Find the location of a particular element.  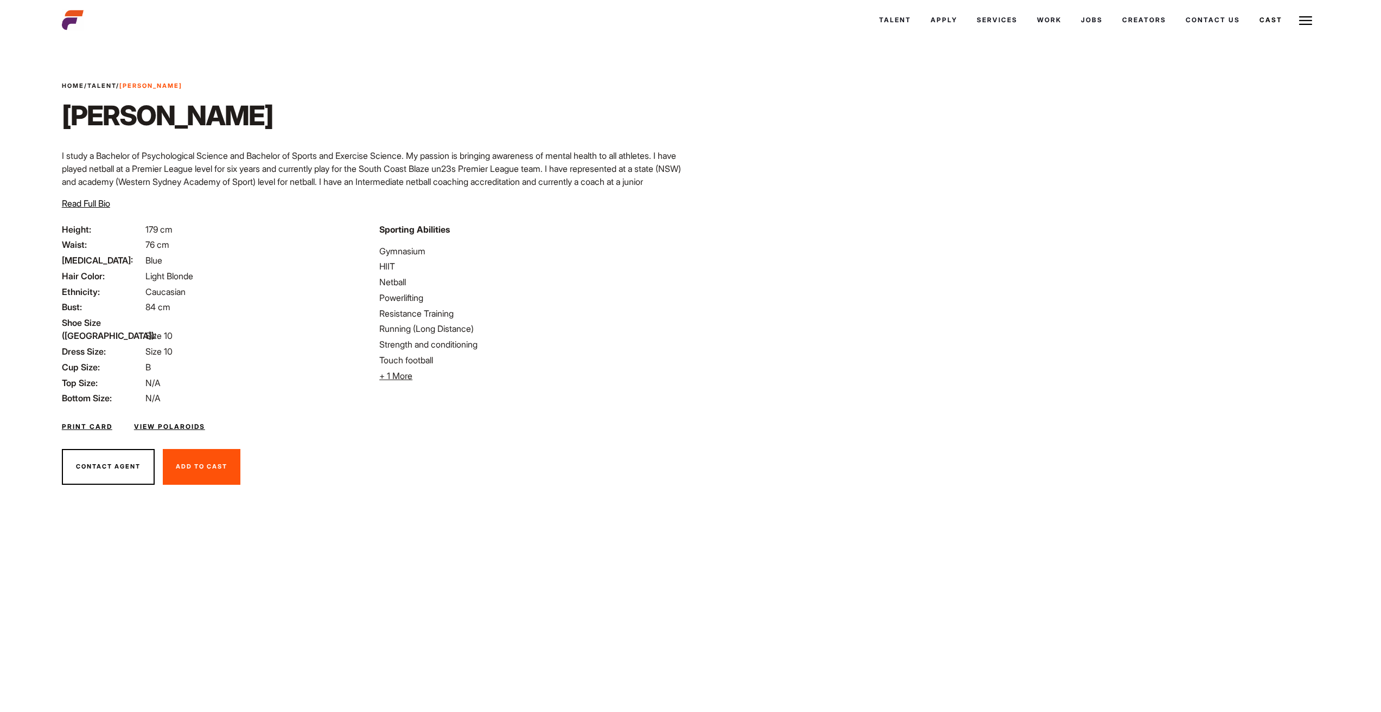

span: 84 cm is located at coordinates (158, 307).